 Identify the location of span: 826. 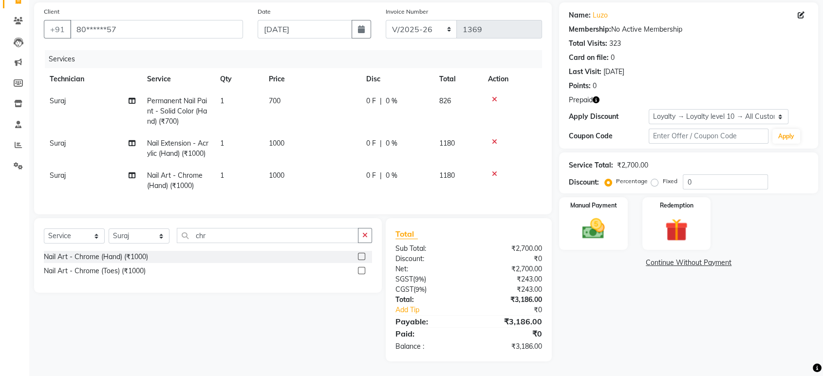
(445, 101).